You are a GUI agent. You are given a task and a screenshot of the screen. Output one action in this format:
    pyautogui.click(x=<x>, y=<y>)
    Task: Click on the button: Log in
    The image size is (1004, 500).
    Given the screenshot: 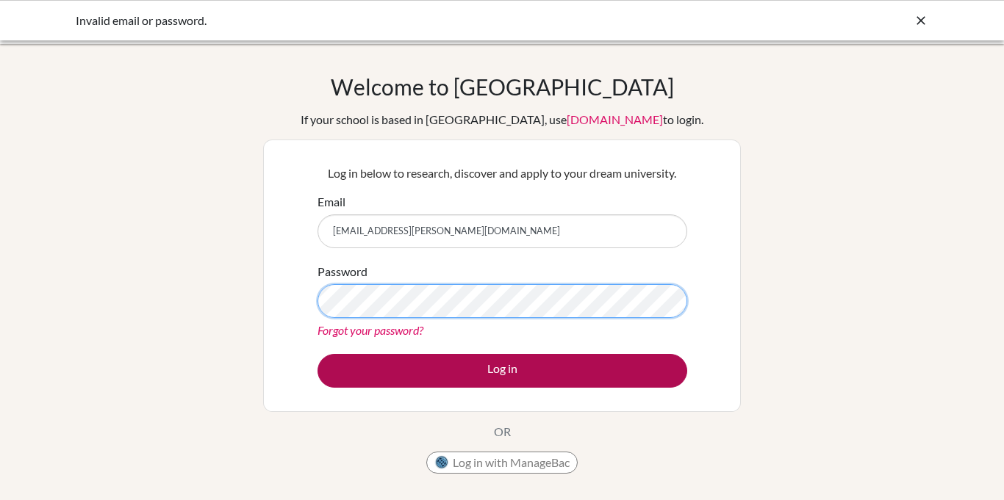 What is the action you would take?
    pyautogui.click(x=502, y=371)
    